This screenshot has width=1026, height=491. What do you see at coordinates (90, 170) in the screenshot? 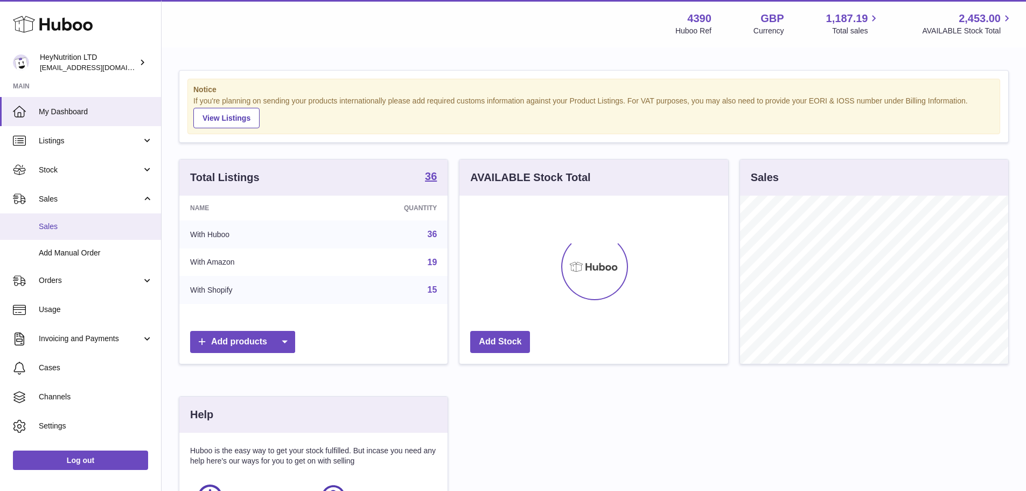
I see `span: Stock` at bounding box center [90, 170].